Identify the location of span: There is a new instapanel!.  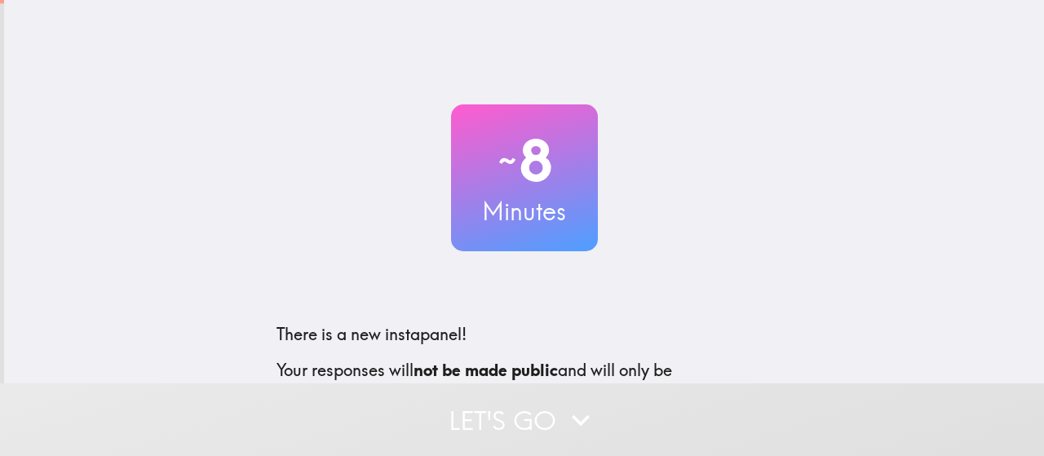
(371, 334).